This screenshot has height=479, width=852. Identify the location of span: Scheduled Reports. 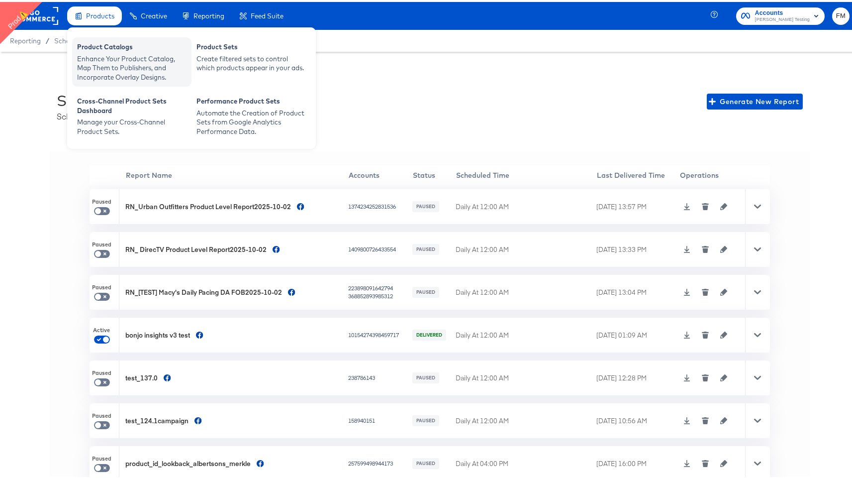
(83, 39).